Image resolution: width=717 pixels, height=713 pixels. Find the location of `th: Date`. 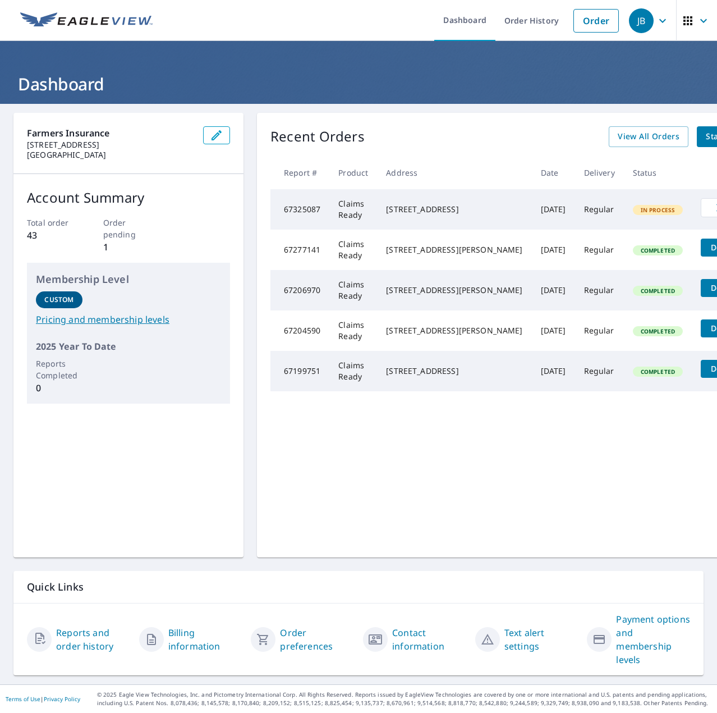

th: Date is located at coordinates (553, 172).